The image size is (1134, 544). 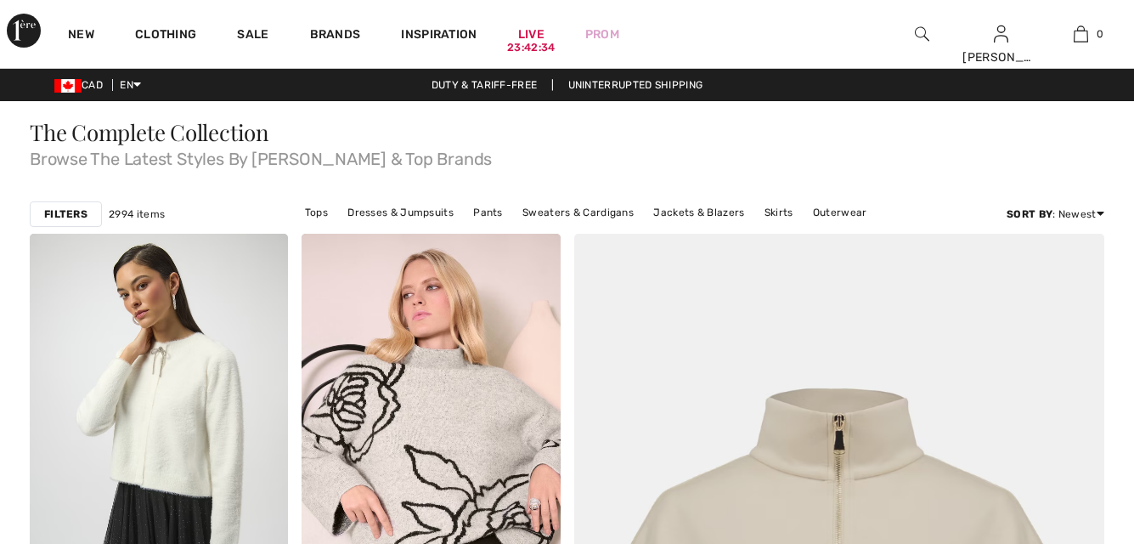 I want to click on a: Dresses & Jumpsuits, so click(x=400, y=212).